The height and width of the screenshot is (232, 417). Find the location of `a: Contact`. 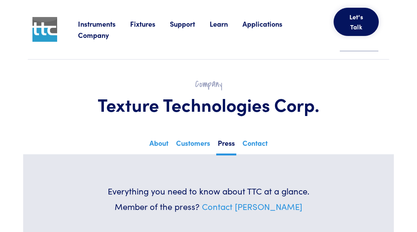

a: Contact is located at coordinates (255, 145).